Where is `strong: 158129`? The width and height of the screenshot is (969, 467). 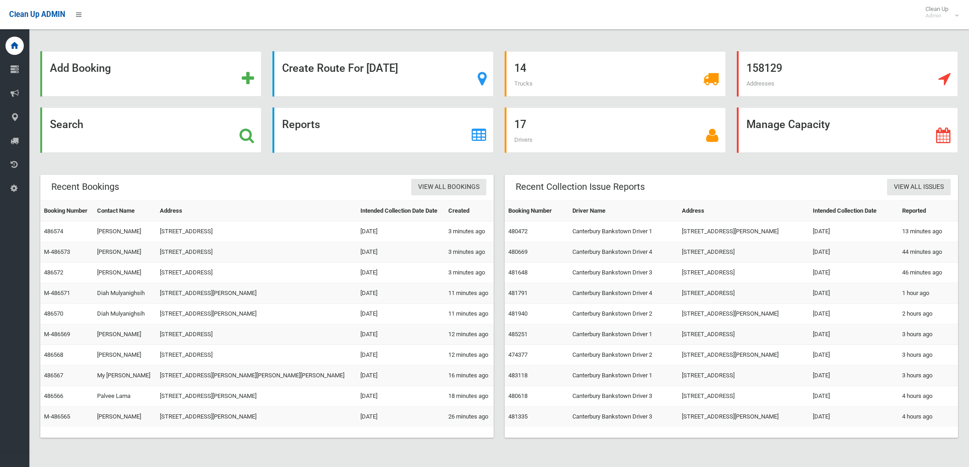
strong: 158129 is located at coordinates (764, 68).